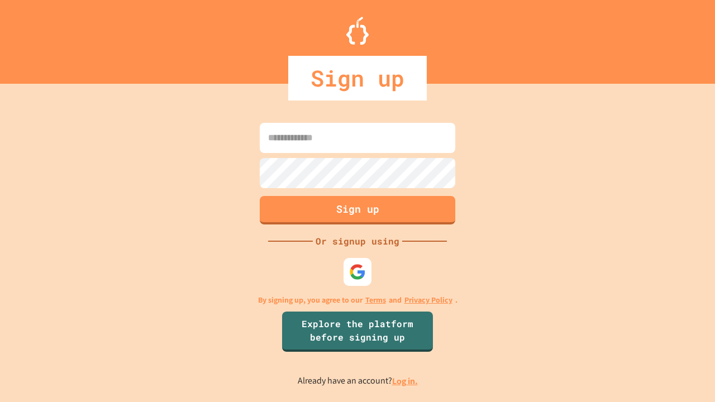 Image resolution: width=715 pixels, height=402 pixels. Describe the element at coordinates (358, 210) in the screenshot. I see `button: Sign up` at that location.